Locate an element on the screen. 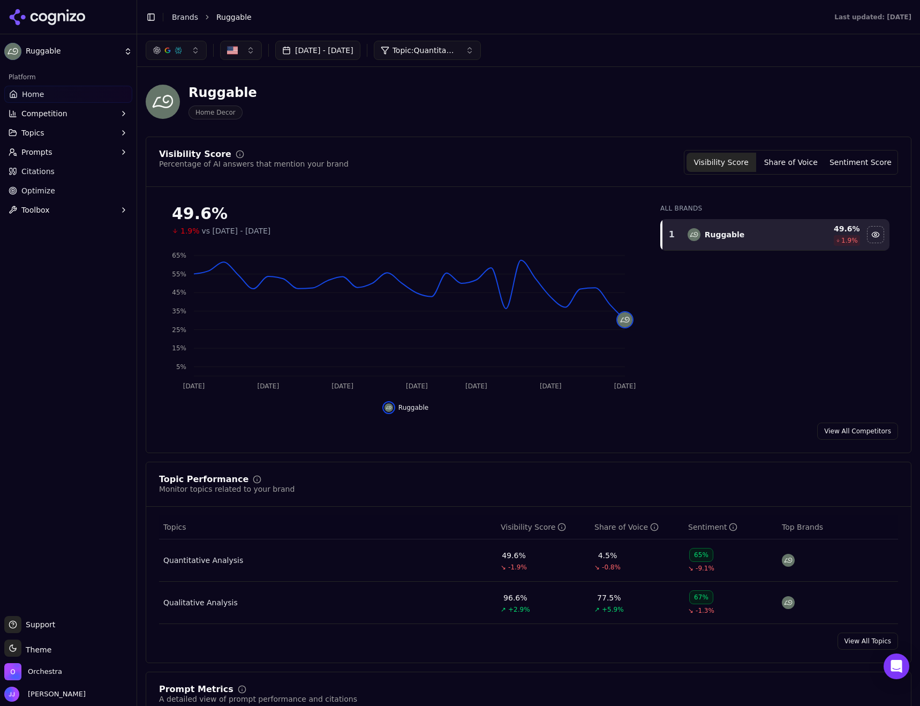 This screenshot has height=706, width=920. th: visibilityScore is located at coordinates (543, 527).